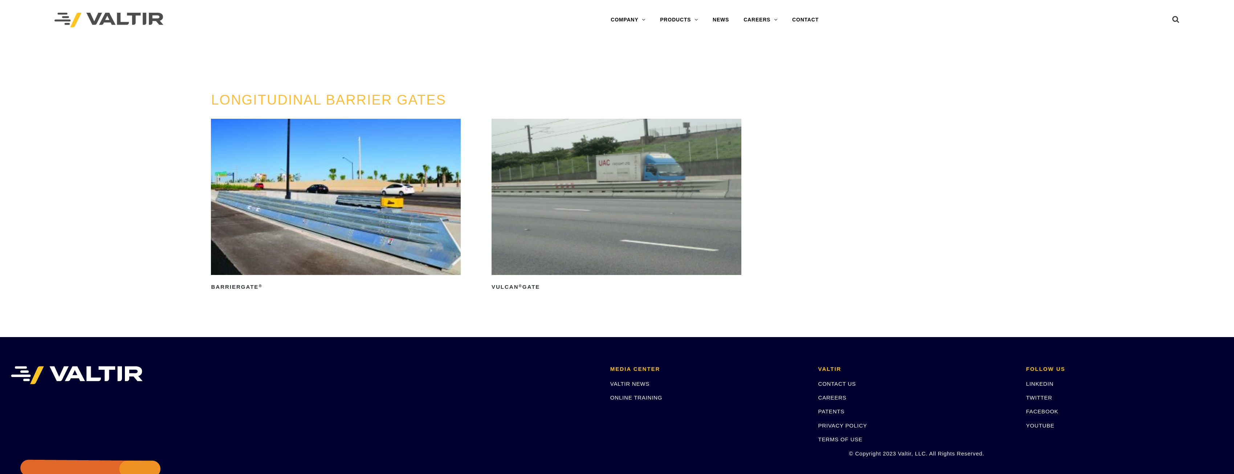 This screenshot has width=1234, height=474. Describe the element at coordinates (616, 205) in the screenshot. I see `a: Vulcan®Gate` at that location.